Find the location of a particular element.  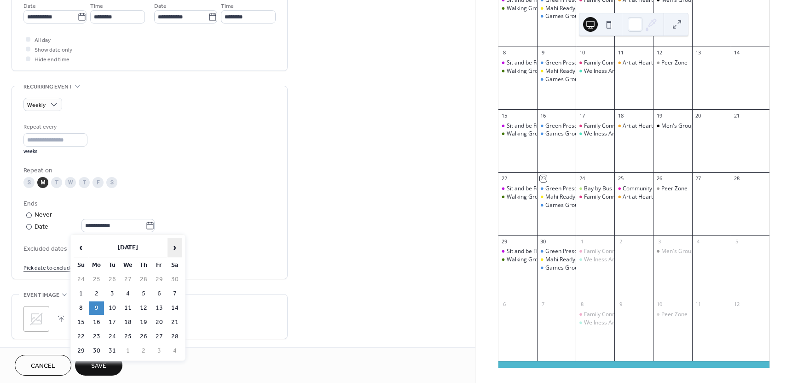

span: Hide end time is located at coordinates (52, 59).